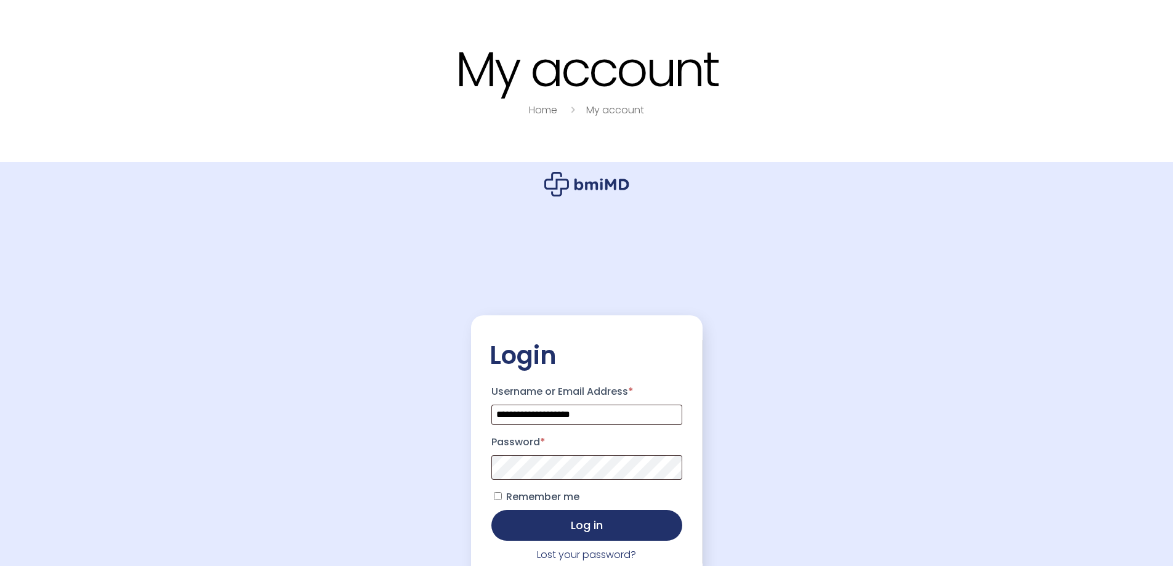 Image resolution: width=1173 pixels, height=566 pixels. I want to click on a: My account, so click(615, 110).